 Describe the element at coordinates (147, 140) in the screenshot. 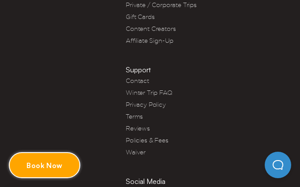

I see `a: Policies & Fees` at that location.